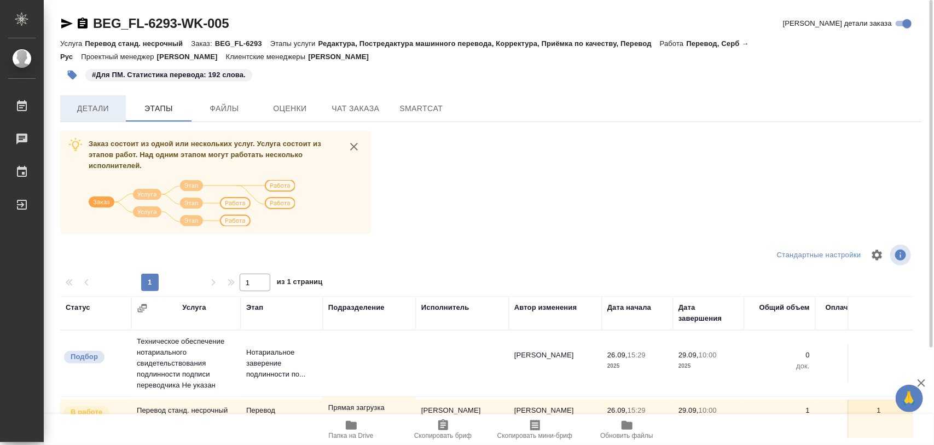  What do you see at coordinates (877, 255) in the screenshot?
I see `span: Настроить таблицу` at bounding box center [877, 255].